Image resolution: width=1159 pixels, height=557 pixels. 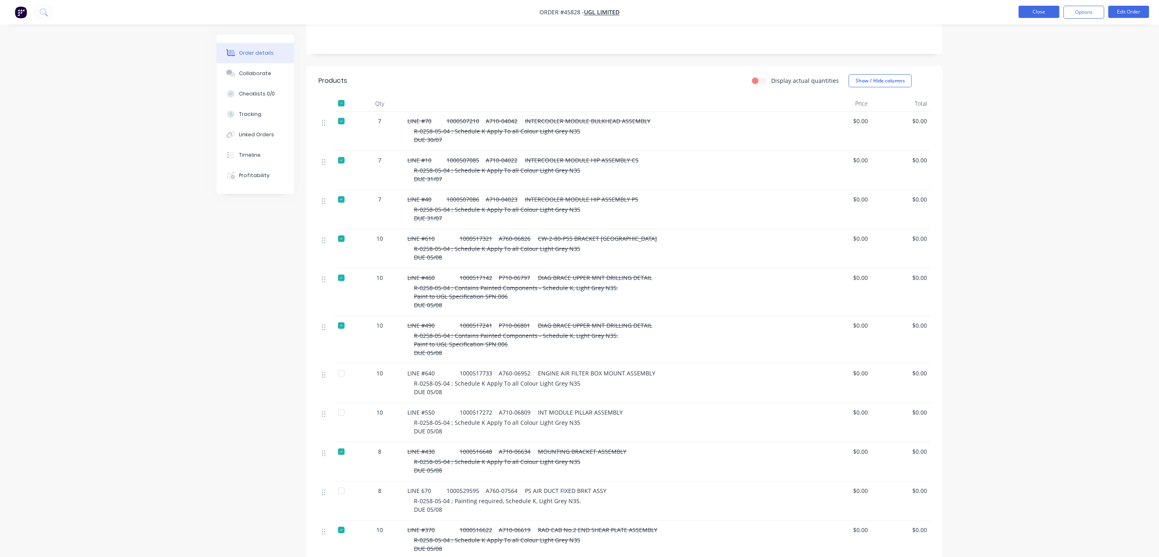 I want to click on div: Timeline, so click(x=250, y=155).